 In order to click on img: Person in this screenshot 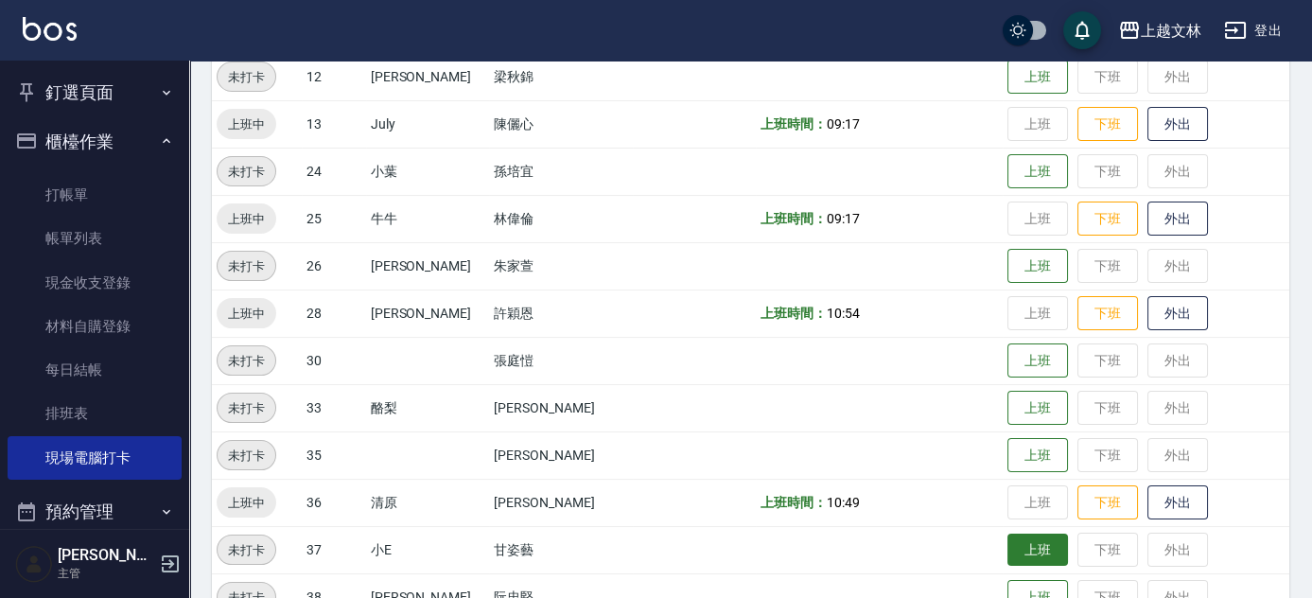, I will do `click(34, 564)`.